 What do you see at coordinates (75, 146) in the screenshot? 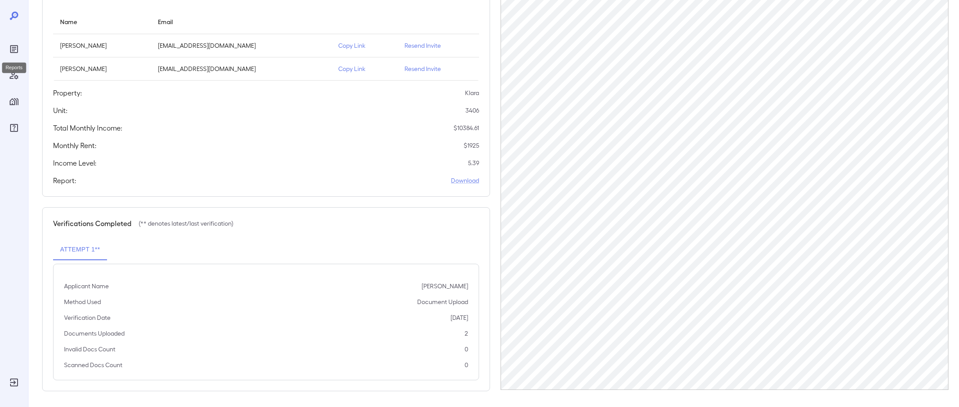
I see `h5: Monthly Rent:` at bounding box center [75, 146].